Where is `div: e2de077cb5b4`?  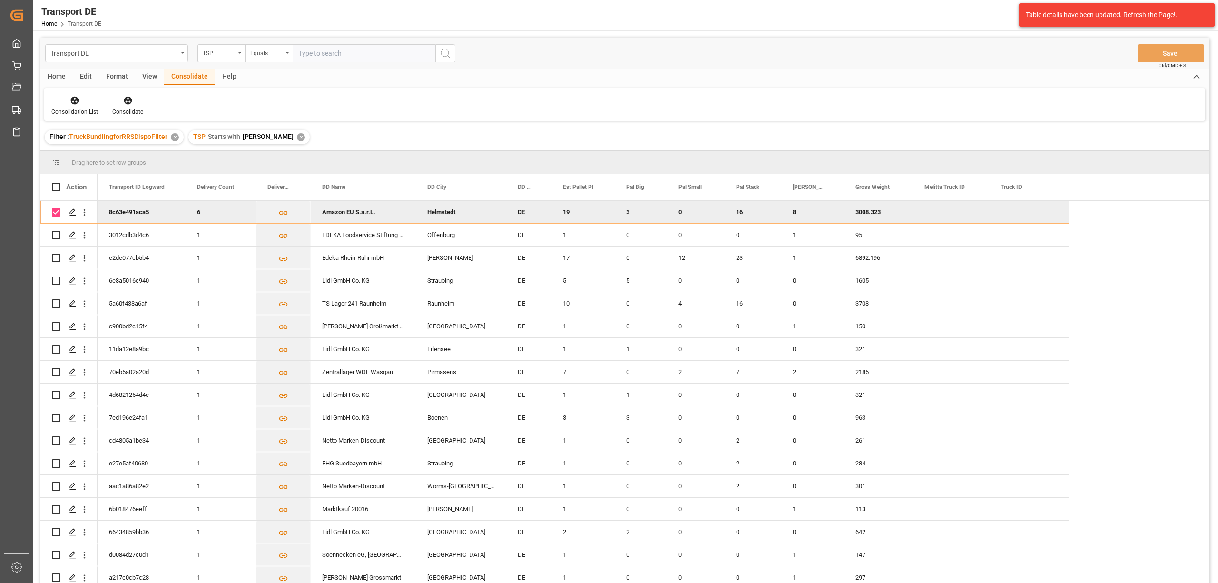 div: e2de077cb5b4 is located at coordinates (141, 257).